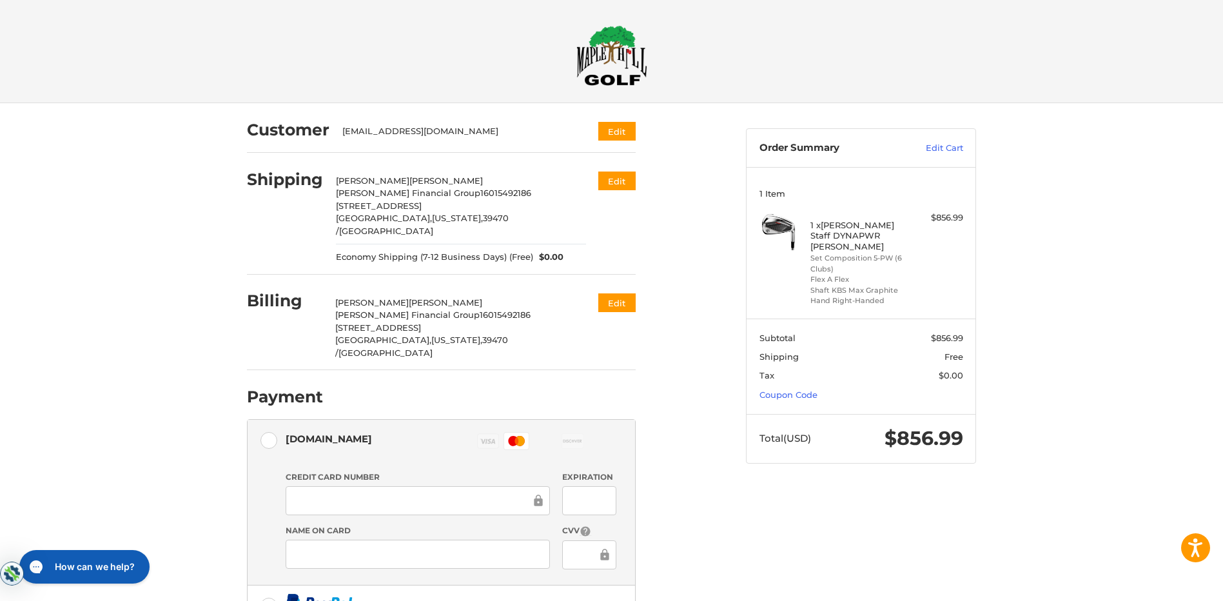 Image resolution: width=1223 pixels, height=601 pixels. I want to click on span: Economy Shipping (7-12 Business Days) (Free), so click(434, 257).